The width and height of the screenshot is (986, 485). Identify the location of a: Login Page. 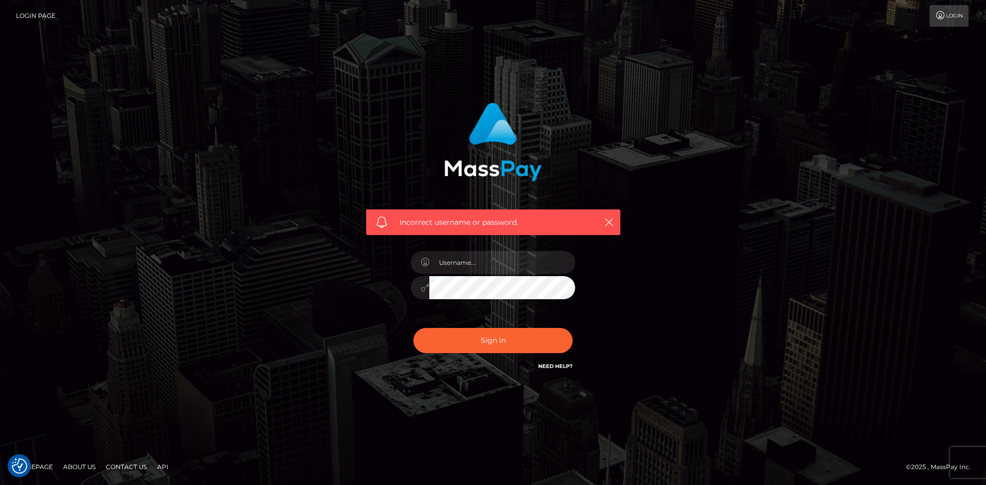
(35, 16).